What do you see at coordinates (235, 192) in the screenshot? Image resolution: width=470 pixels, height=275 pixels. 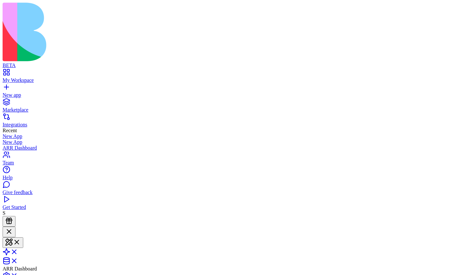 I see `div: Give feedback` at bounding box center [235, 192].